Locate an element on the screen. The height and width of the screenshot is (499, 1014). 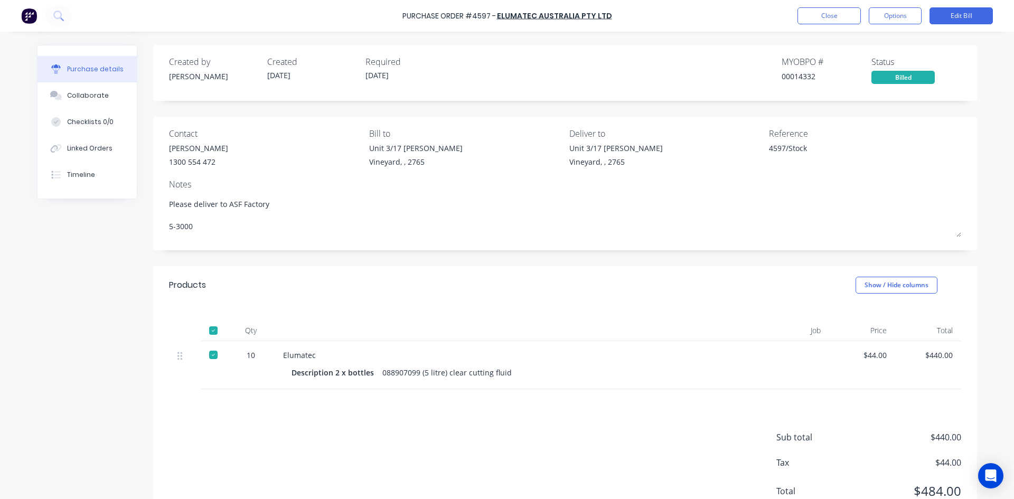
div: Open Intercom Messenger is located at coordinates (991, 476).